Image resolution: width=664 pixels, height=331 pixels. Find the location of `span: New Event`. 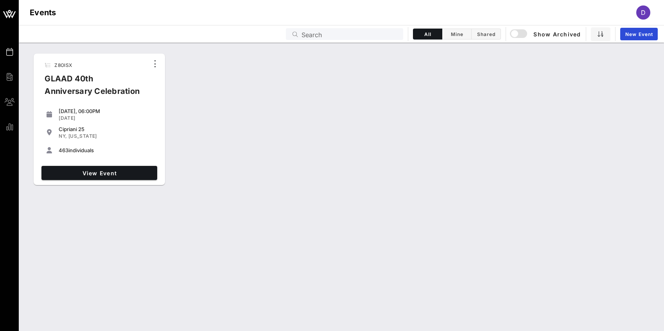

span: New Event is located at coordinates (639, 34).